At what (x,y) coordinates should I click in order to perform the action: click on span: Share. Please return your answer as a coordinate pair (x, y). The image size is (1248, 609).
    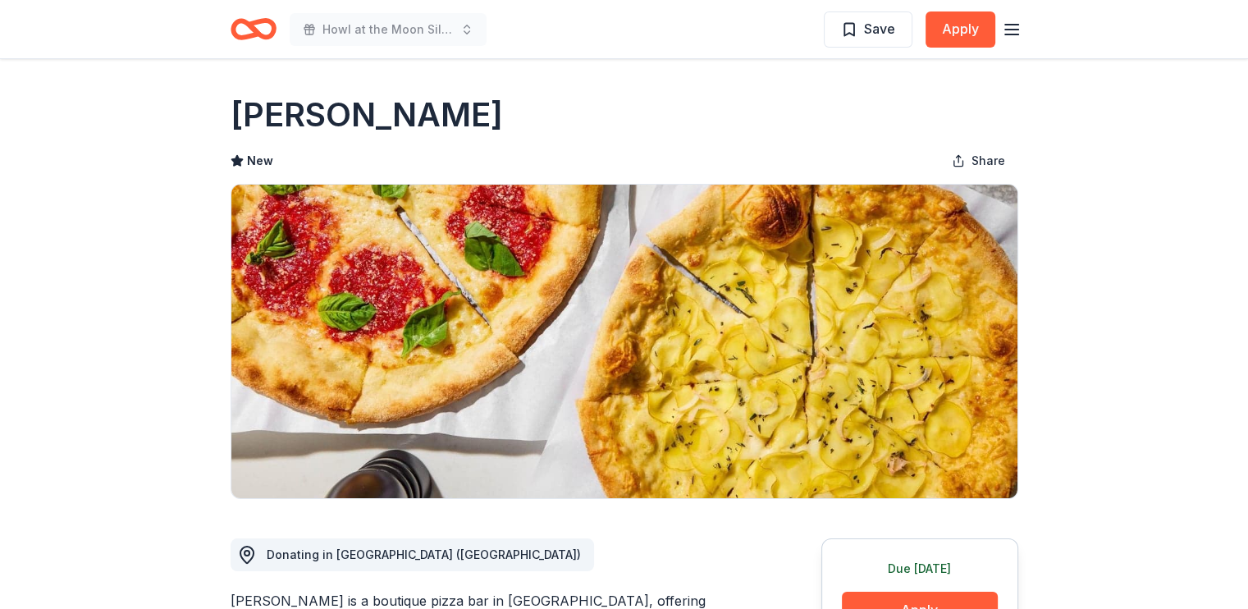
    Looking at the image, I should click on (988, 161).